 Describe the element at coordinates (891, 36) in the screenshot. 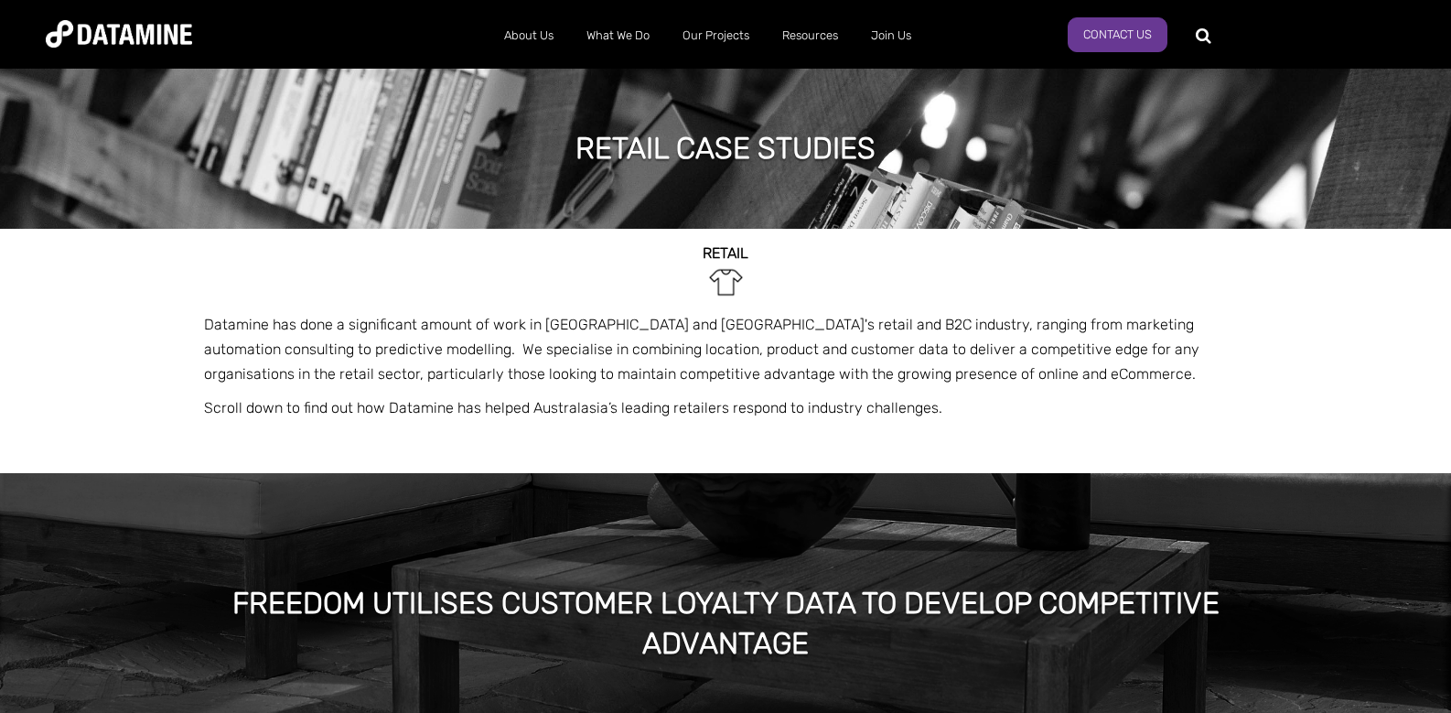

I see `a: Join Us` at that location.